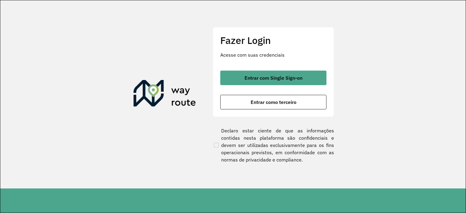 Image resolution: width=466 pixels, height=213 pixels. I want to click on span: Entrar com Single Sign-on, so click(274, 78).